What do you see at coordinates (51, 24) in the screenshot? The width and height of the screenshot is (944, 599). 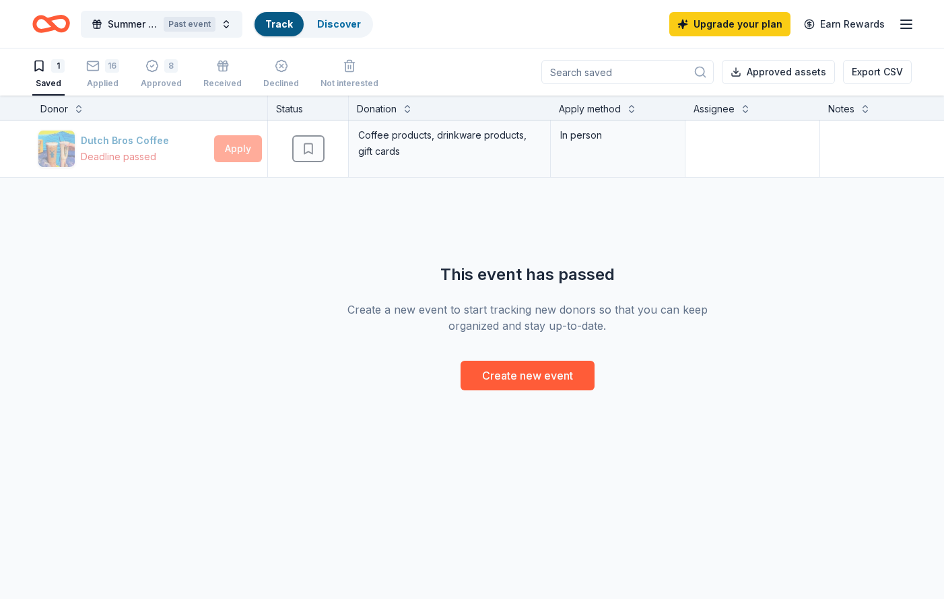 I see `a: Home` at bounding box center [51, 24].